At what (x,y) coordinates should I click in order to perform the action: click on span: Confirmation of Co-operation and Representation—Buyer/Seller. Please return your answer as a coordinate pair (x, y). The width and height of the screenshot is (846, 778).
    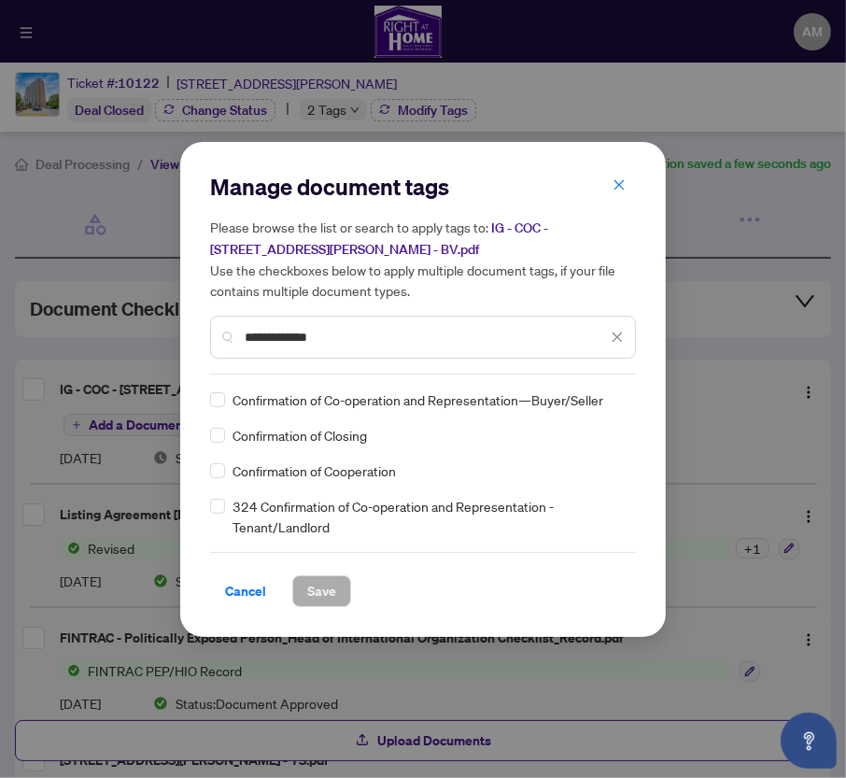
    Looking at the image, I should click on (417, 400).